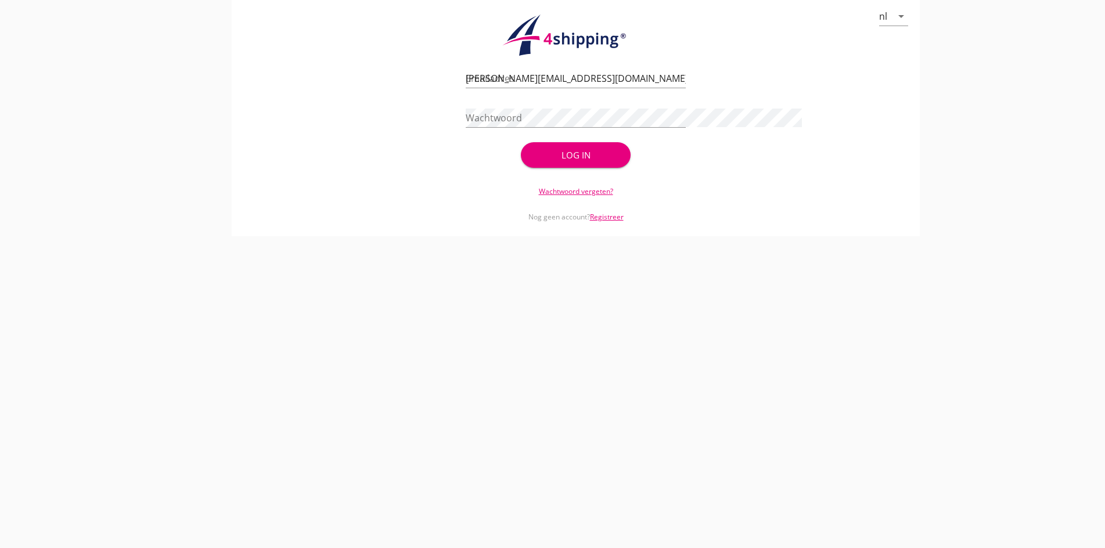 The width and height of the screenshot is (1105, 548). I want to click on input: Emailadres, so click(576, 78).